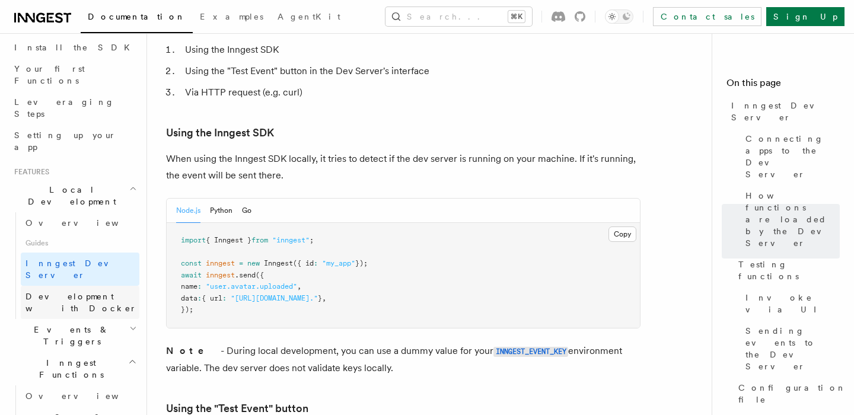  Describe the element at coordinates (309, 17) in the screenshot. I see `span: AgentKit` at that location.